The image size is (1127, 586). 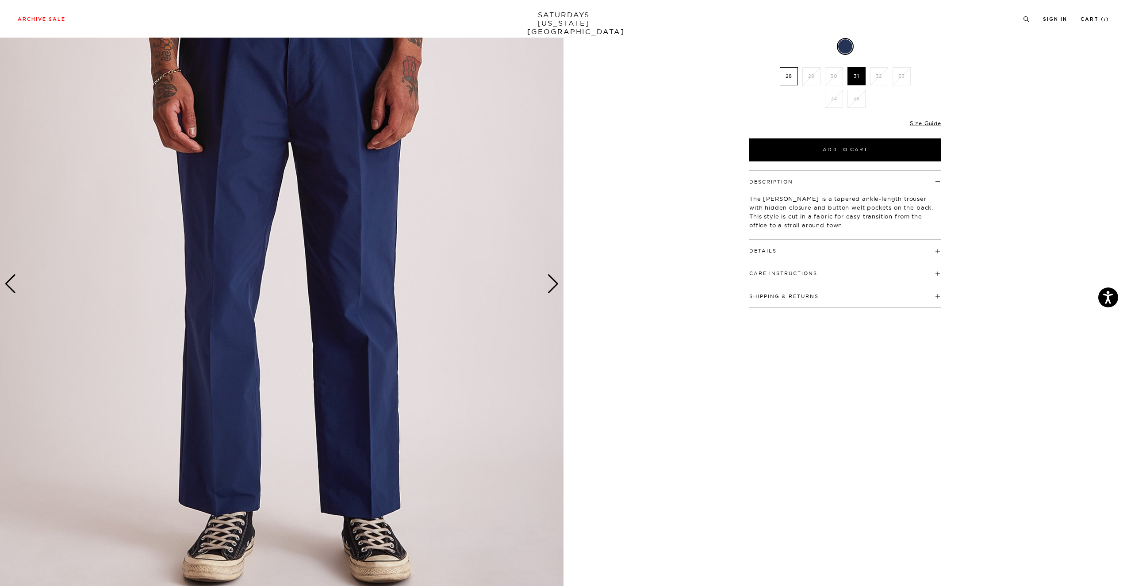 What do you see at coordinates (763, 251) in the screenshot?
I see `button: Details` at bounding box center [763, 251].